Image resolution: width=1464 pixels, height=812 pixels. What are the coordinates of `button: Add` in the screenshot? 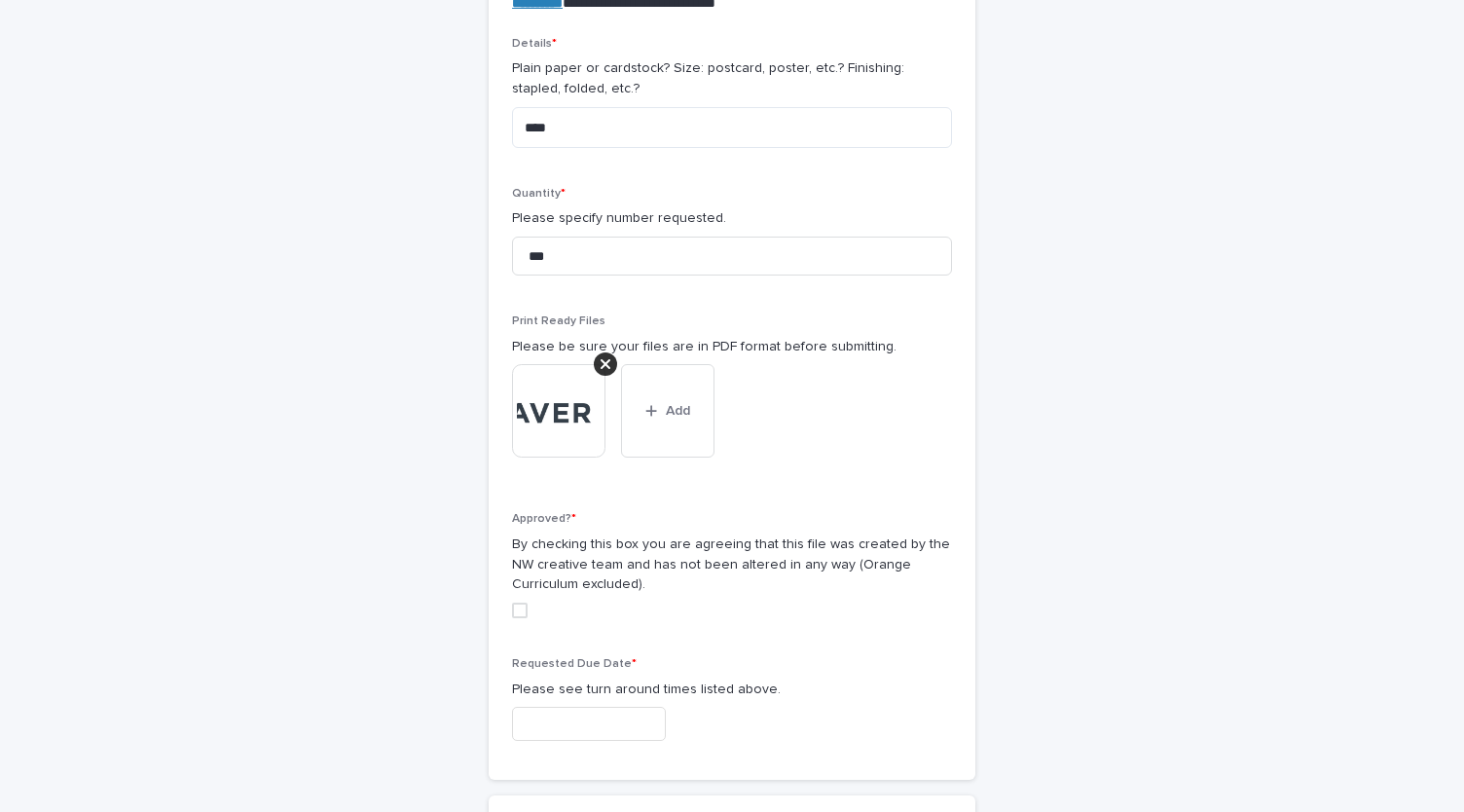 It's located at (668, 410).